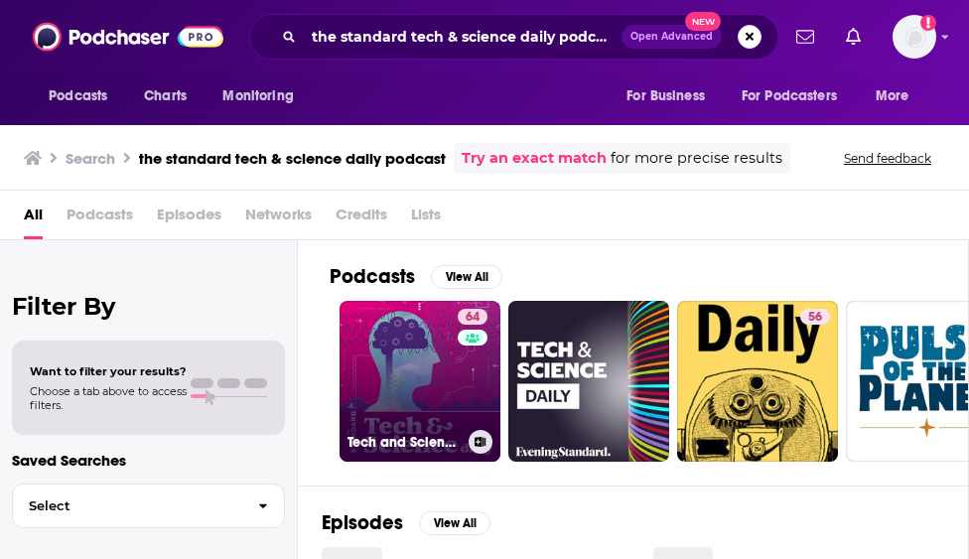 The width and height of the screenshot is (969, 559). What do you see at coordinates (463, 37) in the screenshot?
I see `input: Search podcasts, credits, & more...` at bounding box center [463, 37].